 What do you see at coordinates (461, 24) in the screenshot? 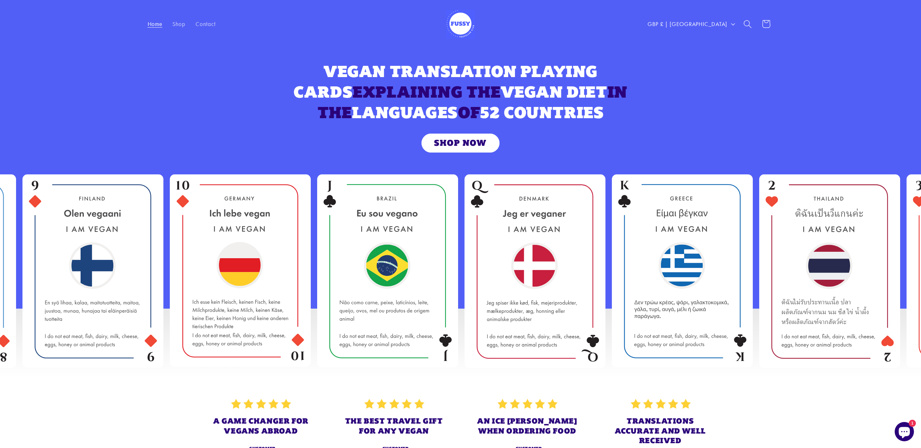
I see `img: Fussy Traveller Club` at bounding box center [461, 24].